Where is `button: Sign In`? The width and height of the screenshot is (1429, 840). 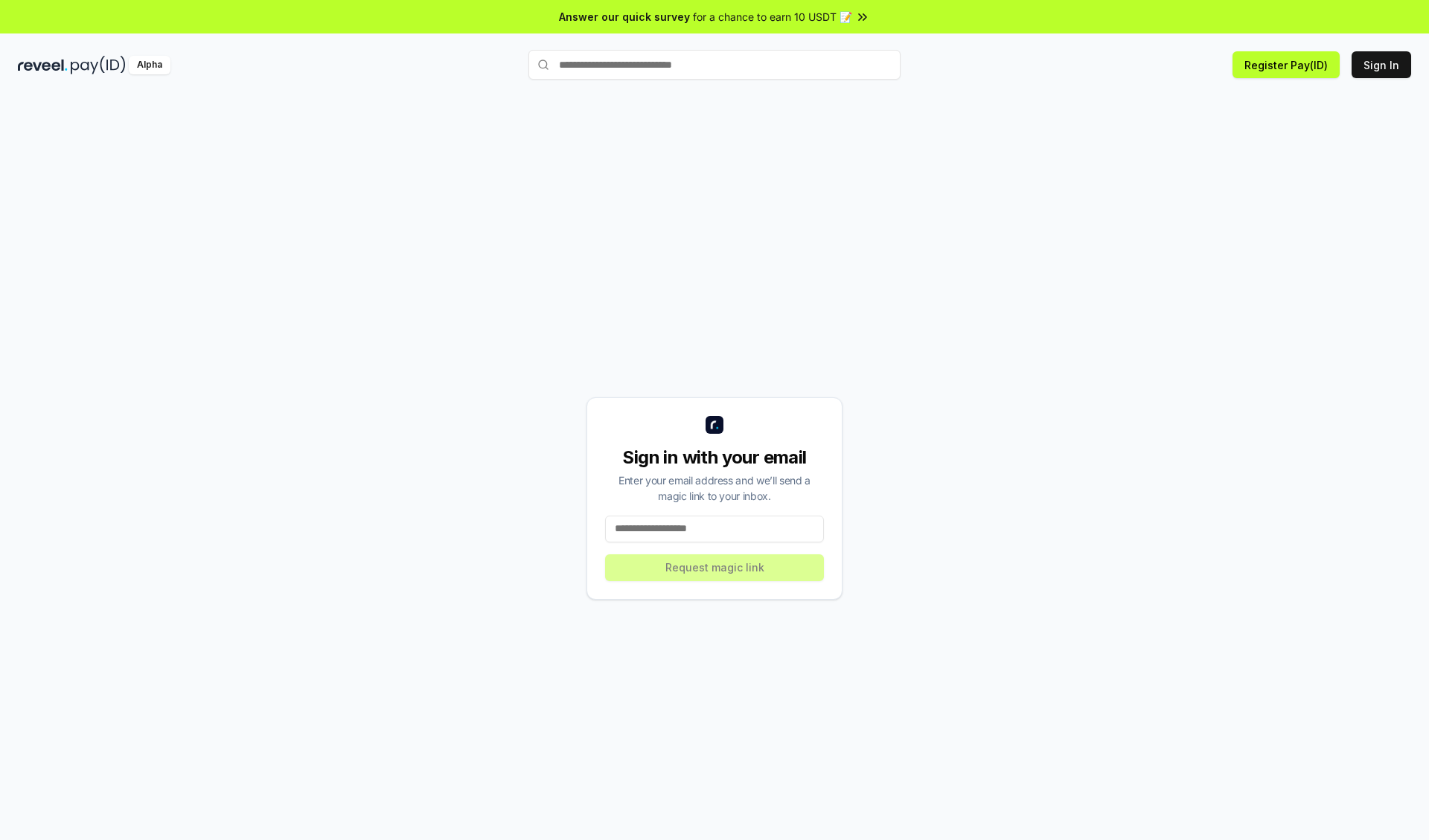 button: Sign In is located at coordinates (1381, 64).